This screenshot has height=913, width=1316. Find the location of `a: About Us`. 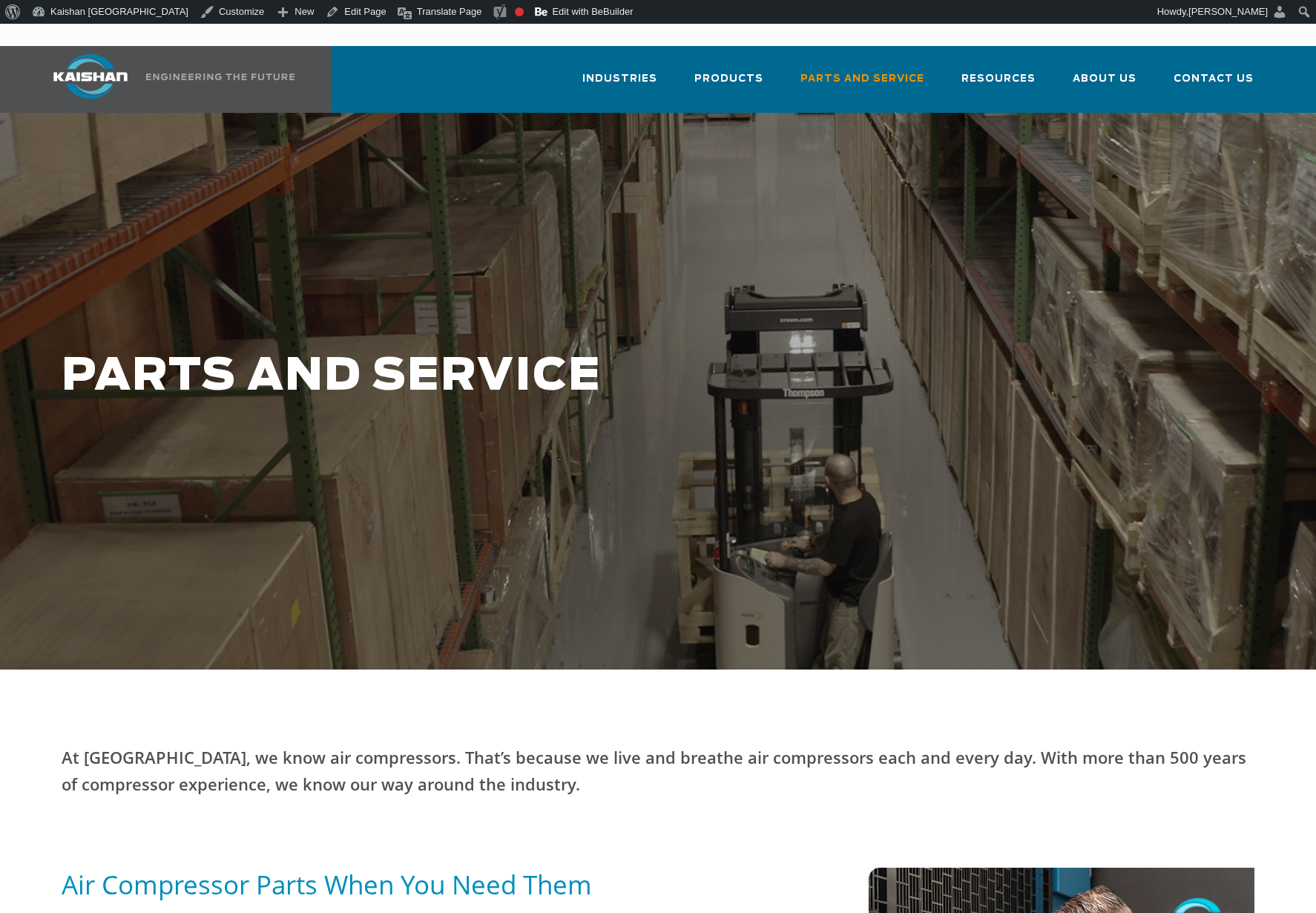

a: About Us is located at coordinates (1105, 84).